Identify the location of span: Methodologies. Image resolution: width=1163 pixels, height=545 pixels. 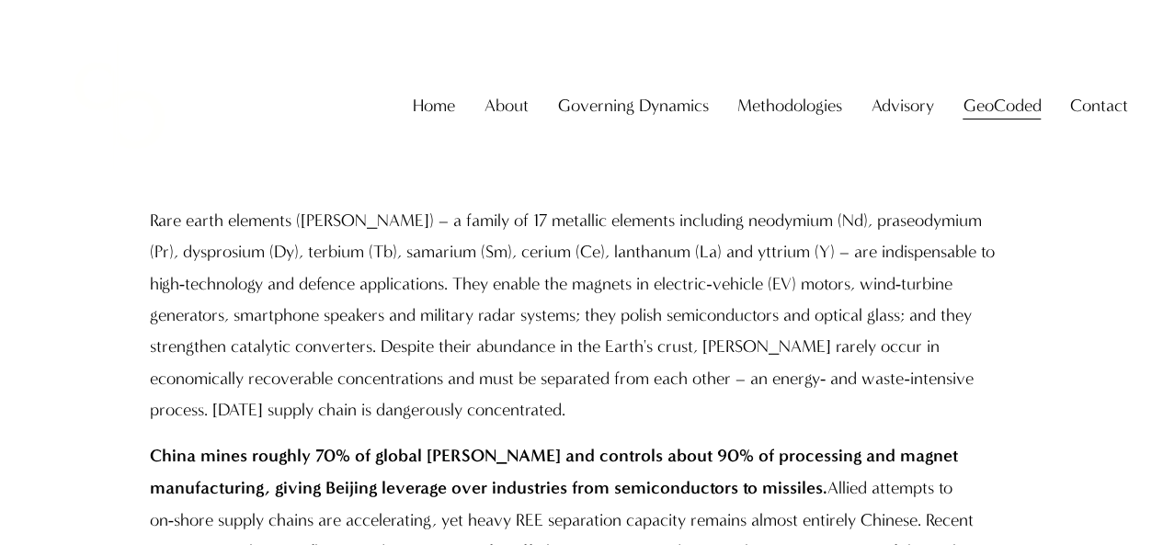
(789, 106).